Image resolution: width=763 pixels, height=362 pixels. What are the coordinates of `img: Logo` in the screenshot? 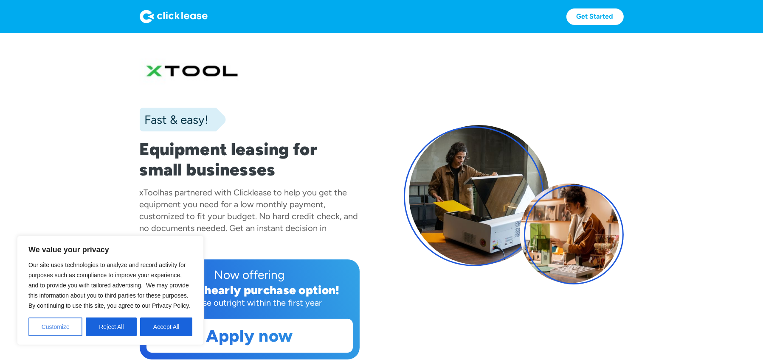 It's located at (174, 17).